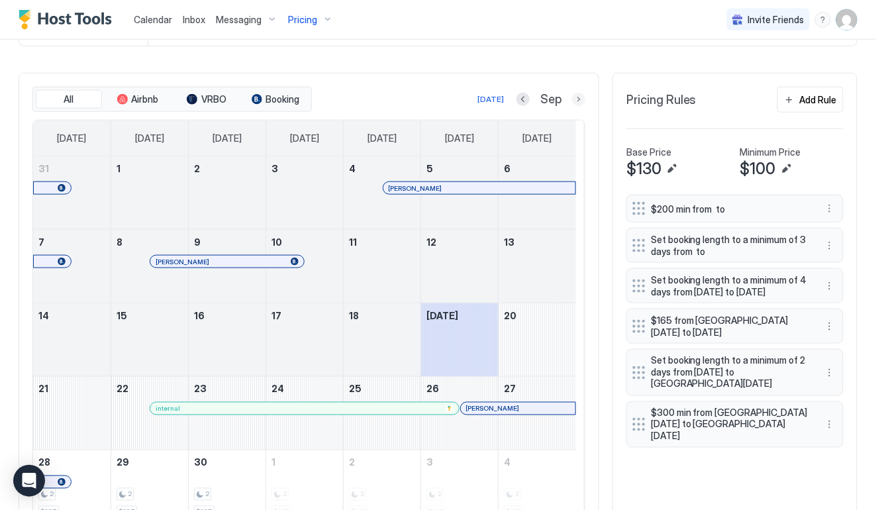 Image resolution: width=876 pixels, height=510 pixels. Describe the element at coordinates (430, 168) in the screenshot. I see `span: 5` at that location.